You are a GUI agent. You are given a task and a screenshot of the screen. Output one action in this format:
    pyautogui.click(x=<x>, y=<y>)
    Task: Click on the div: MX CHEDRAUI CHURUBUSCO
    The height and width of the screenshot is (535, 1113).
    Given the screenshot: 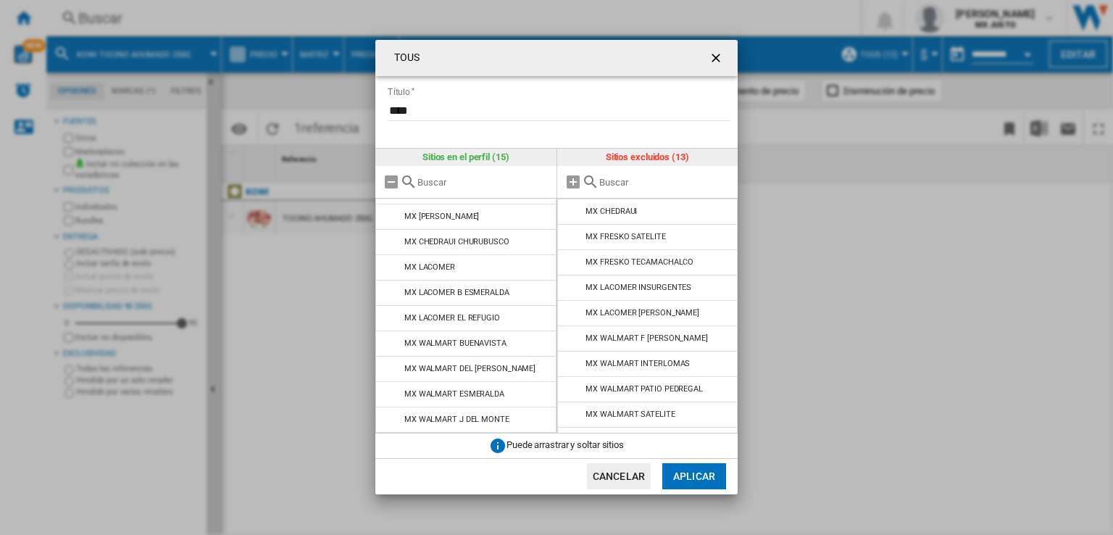 What is the action you would take?
    pyautogui.click(x=456, y=241)
    